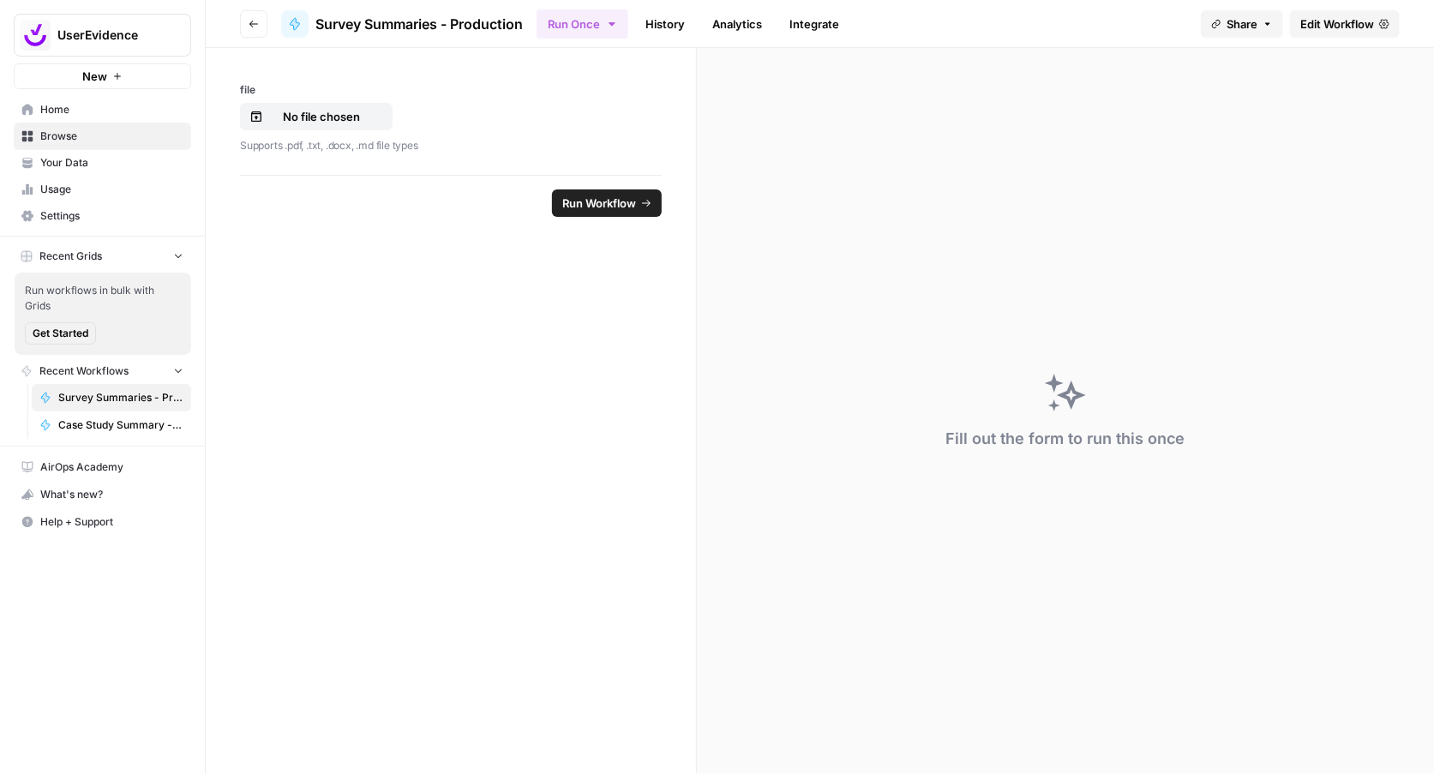  I want to click on a: Settings, so click(102, 216).